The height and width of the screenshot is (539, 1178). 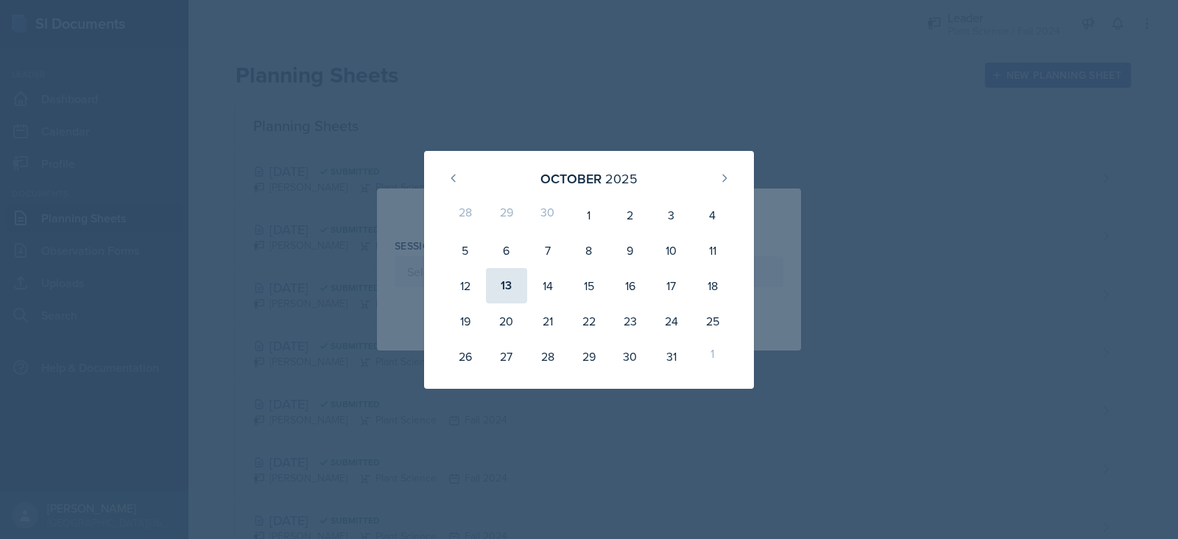 What do you see at coordinates (589, 286) in the screenshot?
I see `div: 15` at bounding box center [589, 286].